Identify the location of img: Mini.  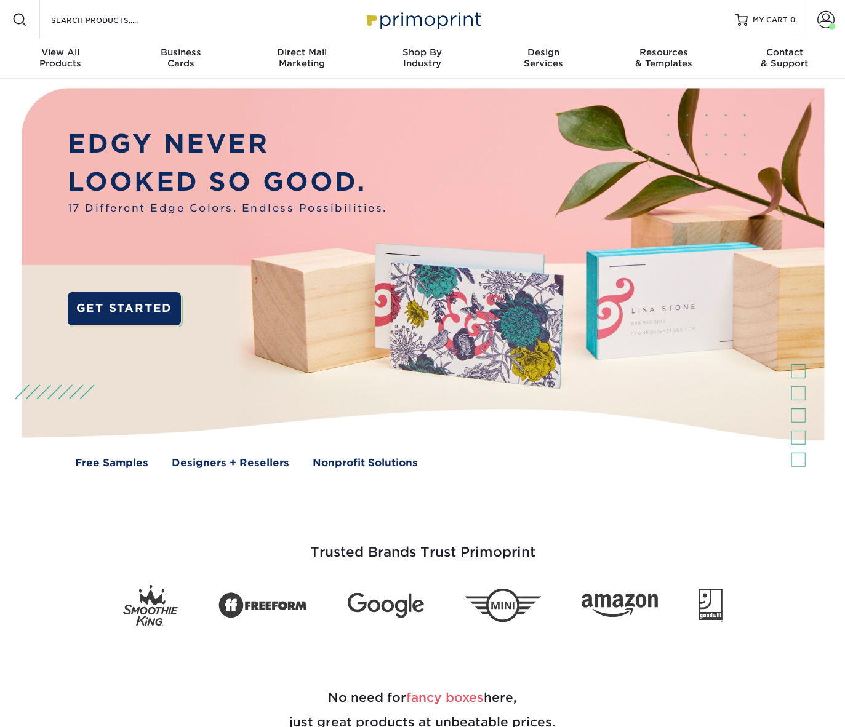
(503, 605).